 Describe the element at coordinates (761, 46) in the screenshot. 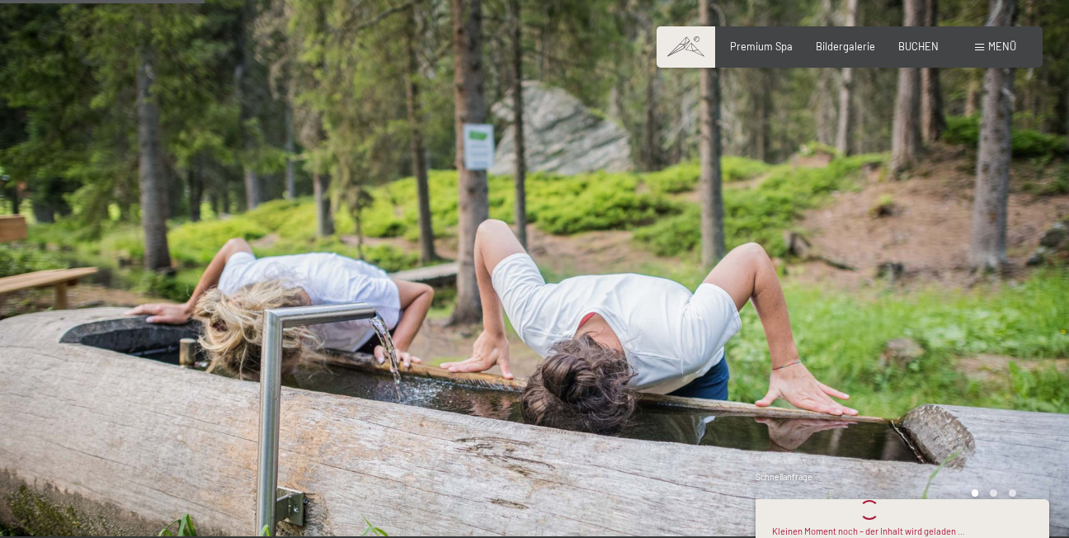

I see `span: Premium Spa` at that location.